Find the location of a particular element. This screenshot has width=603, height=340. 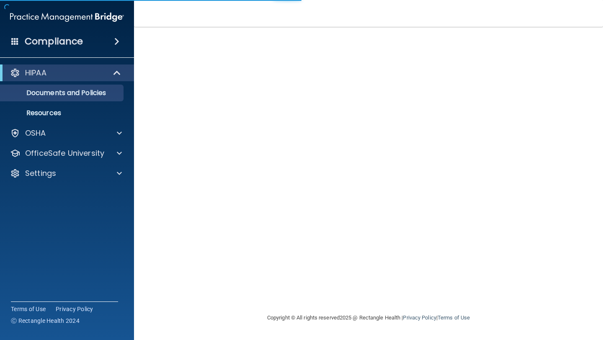

a: Settings is located at coordinates (66, 173).